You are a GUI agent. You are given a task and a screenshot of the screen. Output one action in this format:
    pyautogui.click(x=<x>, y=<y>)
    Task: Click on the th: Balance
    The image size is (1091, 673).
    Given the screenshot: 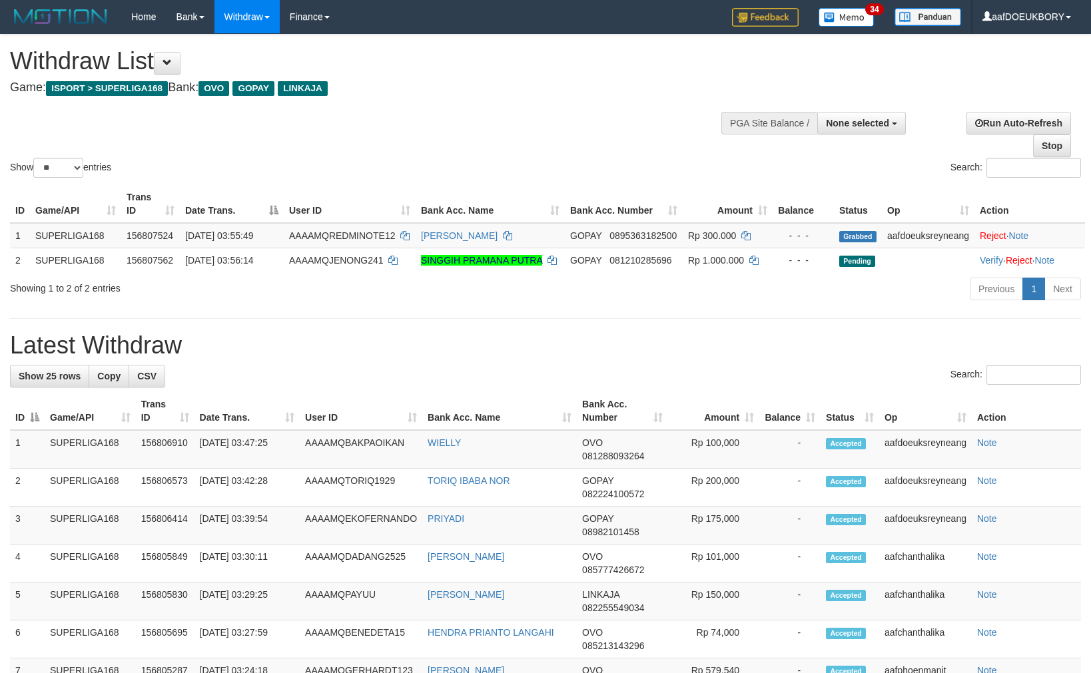 What is the action you would take?
    pyautogui.click(x=803, y=204)
    